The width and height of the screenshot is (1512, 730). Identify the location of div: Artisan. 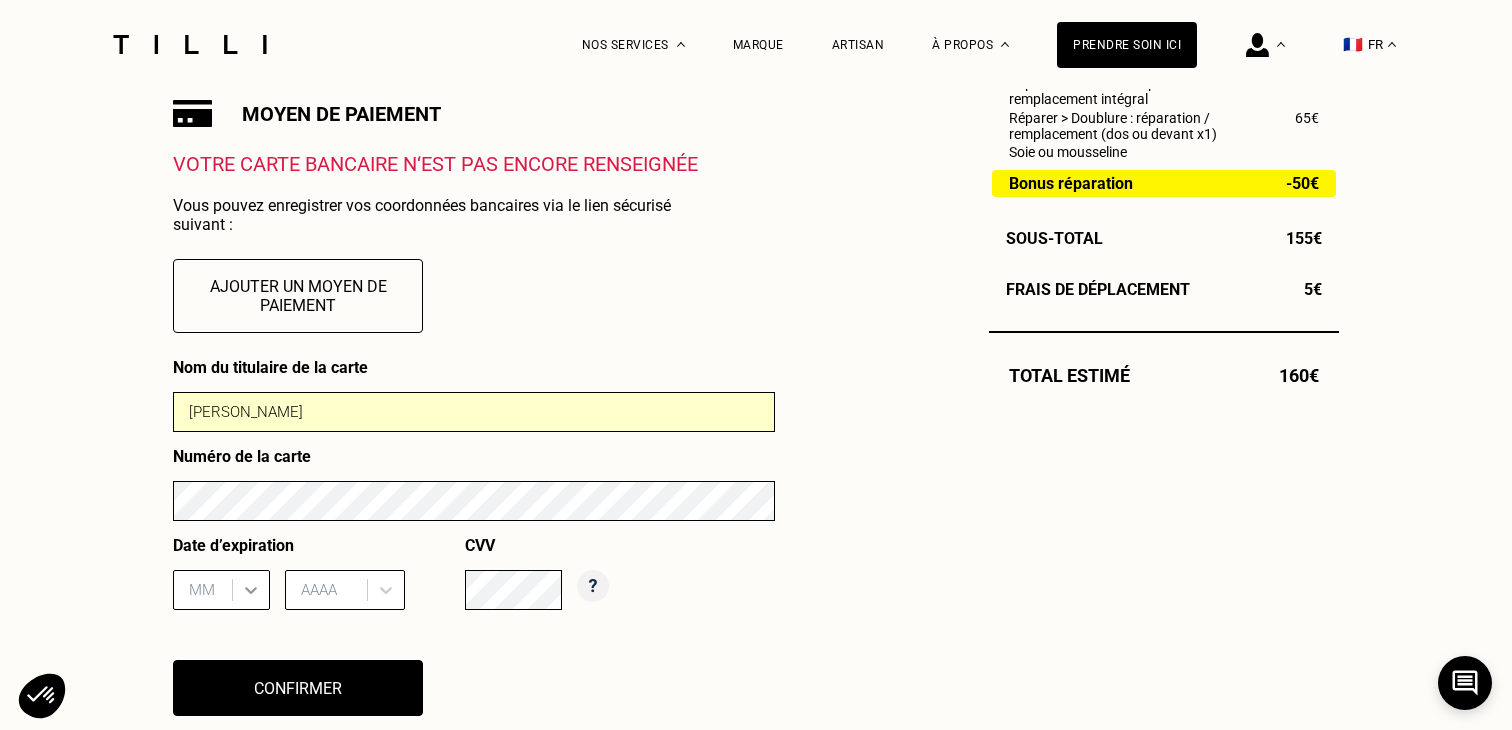
(858, 45).